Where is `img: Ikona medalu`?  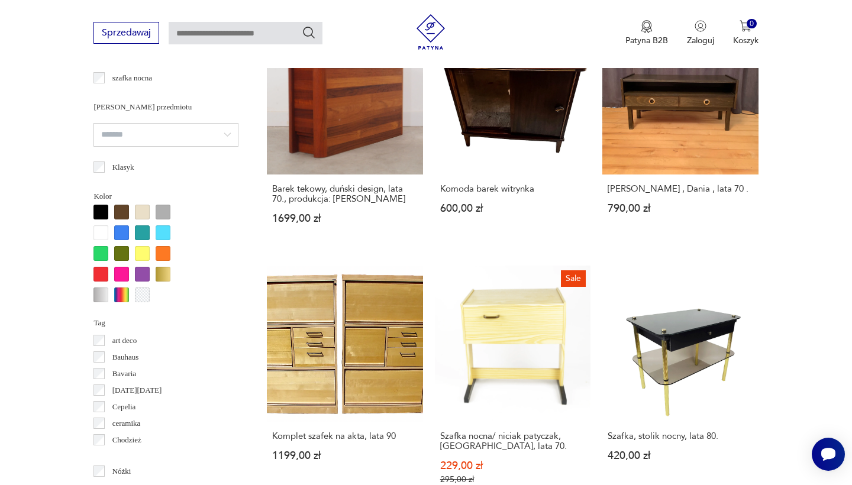 img: Ikona medalu is located at coordinates (647, 27).